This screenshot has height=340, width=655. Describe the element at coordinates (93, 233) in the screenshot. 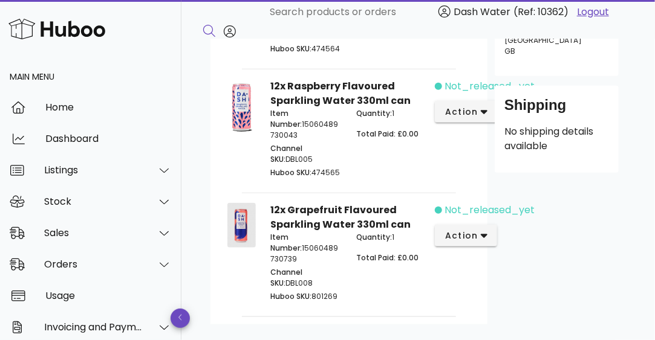

I see `div: Sales` at that location.